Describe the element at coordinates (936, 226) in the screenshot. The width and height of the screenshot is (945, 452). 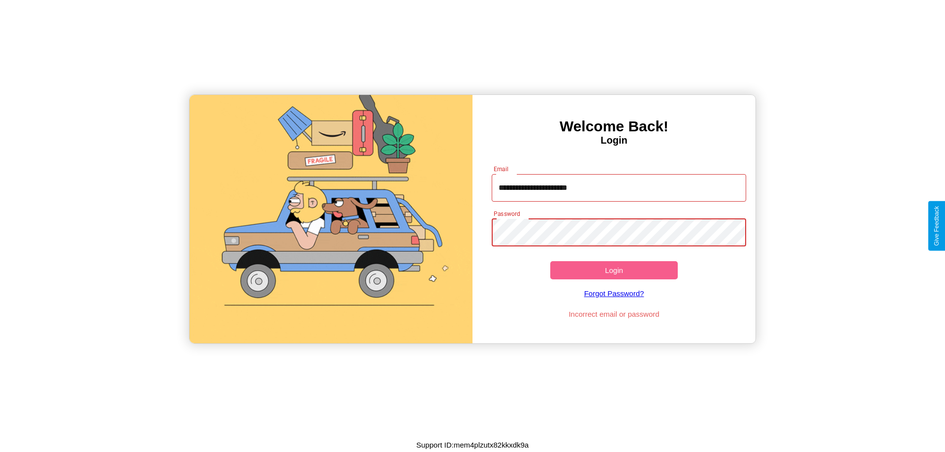
I see `div: Give Feedback` at that location.